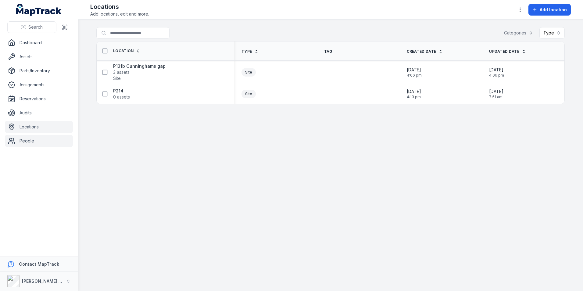  What do you see at coordinates (121, 72) in the screenshot?
I see `span: 3 assets` at bounding box center [121, 72].